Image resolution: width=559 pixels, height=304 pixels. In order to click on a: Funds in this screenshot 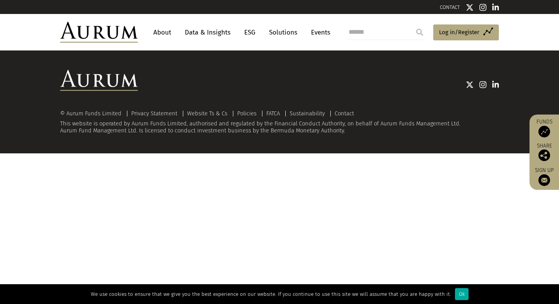, I will do `click(544, 128)`.